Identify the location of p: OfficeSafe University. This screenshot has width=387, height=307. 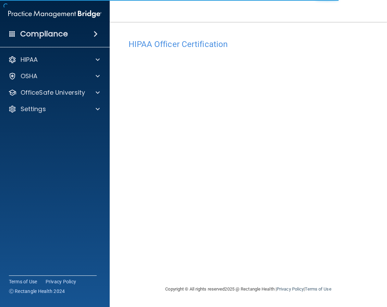
(53, 93).